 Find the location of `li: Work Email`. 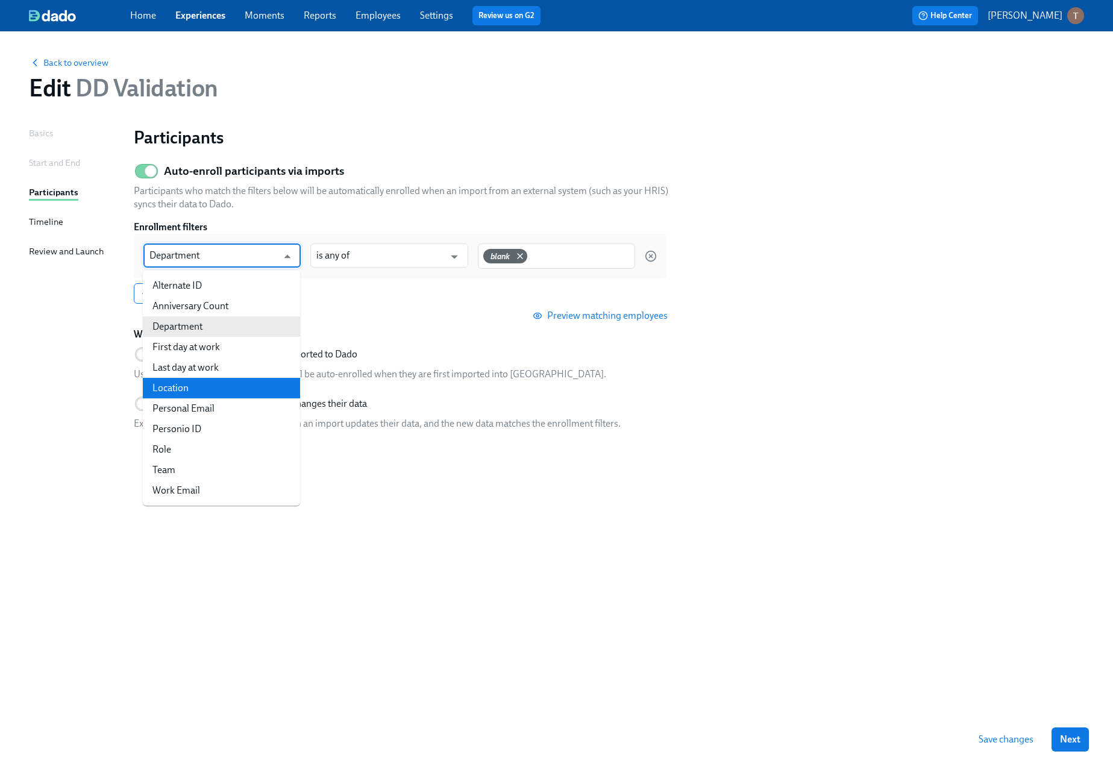

li: Work Email is located at coordinates (221, 491).